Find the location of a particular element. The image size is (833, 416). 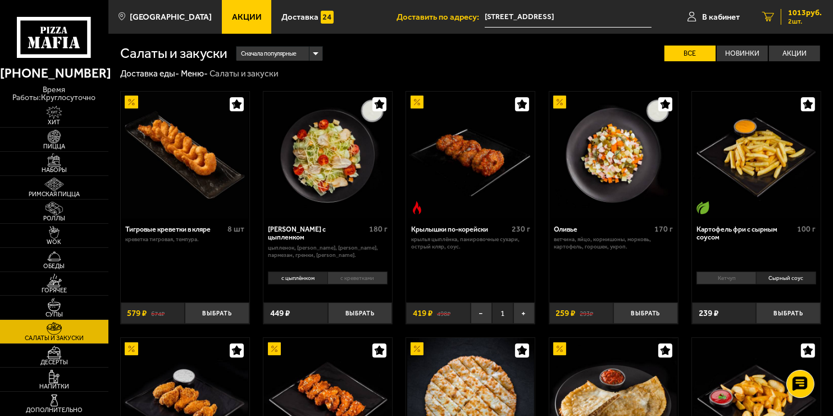

li: Кетчуп is located at coordinates (726, 277).